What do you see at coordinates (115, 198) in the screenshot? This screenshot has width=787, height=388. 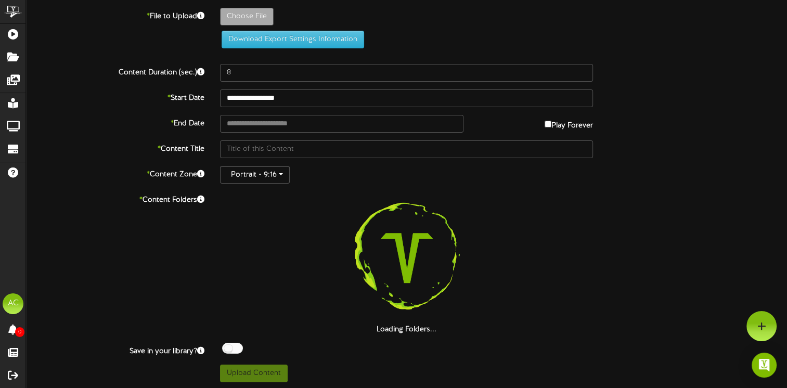 I see `label: Content Folders` at bounding box center [115, 198].